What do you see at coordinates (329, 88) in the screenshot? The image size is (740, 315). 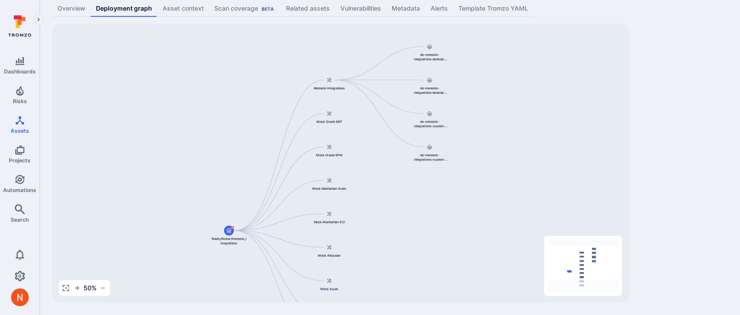 I see `span: Monocle Integrations` at bounding box center [329, 88].